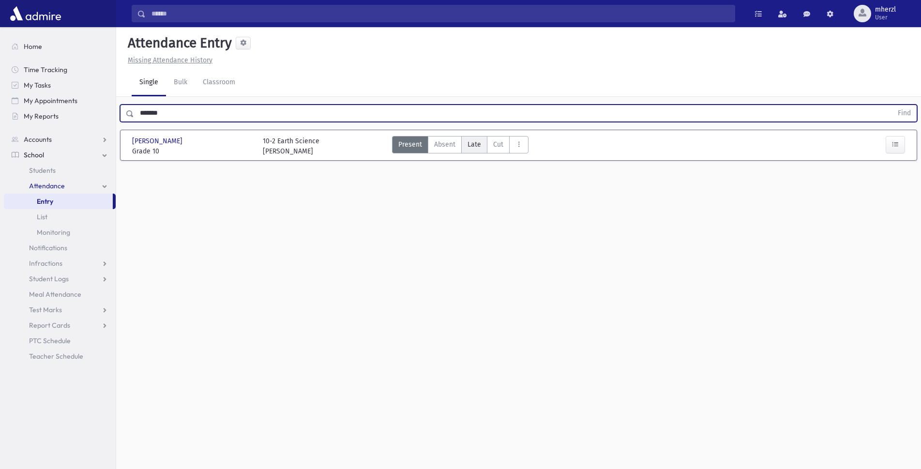 This screenshot has width=921, height=469. What do you see at coordinates (58, 201) in the screenshot?
I see `a: Entry` at bounding box center [58, 201].